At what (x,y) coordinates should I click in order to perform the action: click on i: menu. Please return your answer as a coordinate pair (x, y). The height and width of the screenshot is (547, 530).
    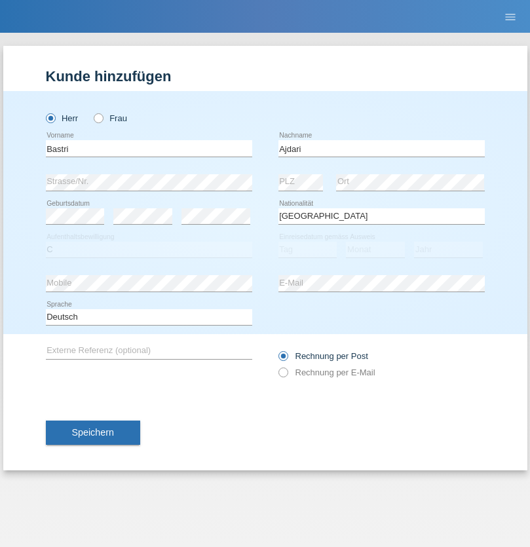
    Looking at the image, I should click on (511, 17).